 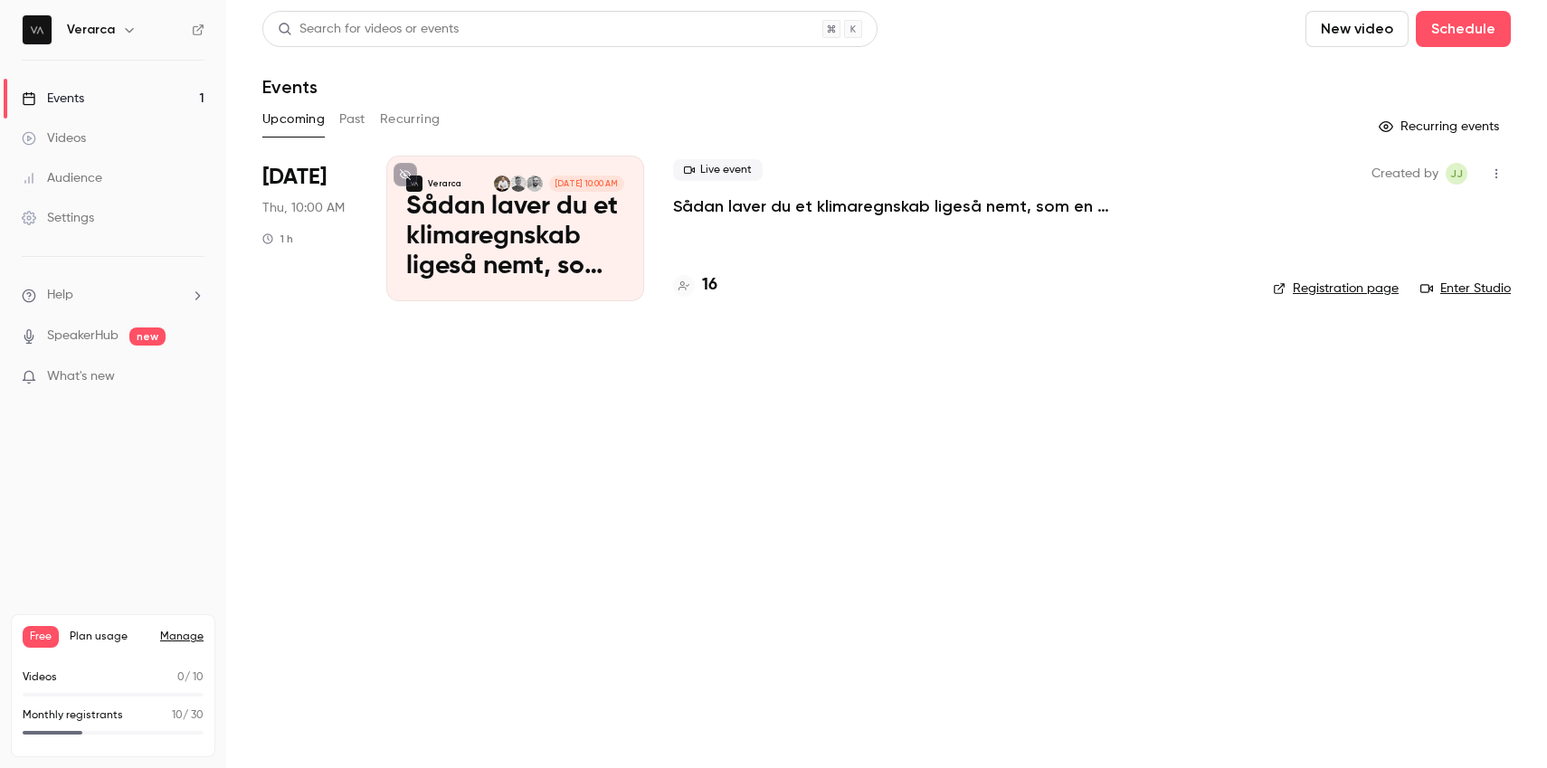 What do you see at coordinates (182, 637) in the screenshot?
I see `a: Manage` at bounding box center [182, 637].